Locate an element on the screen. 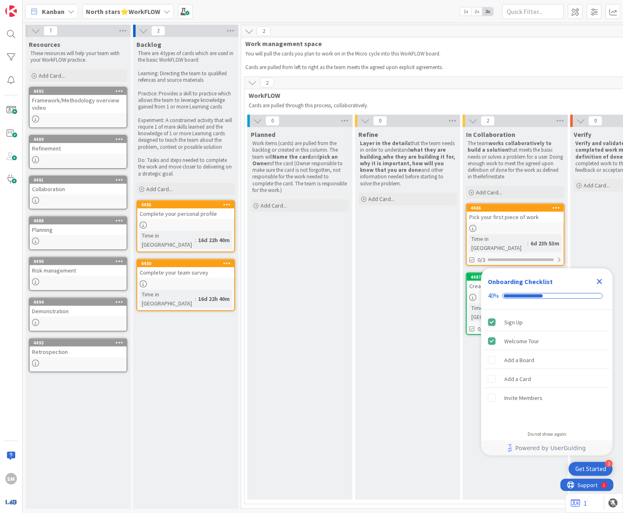  a: 4489Refinement is located at coordinates (78, 152).